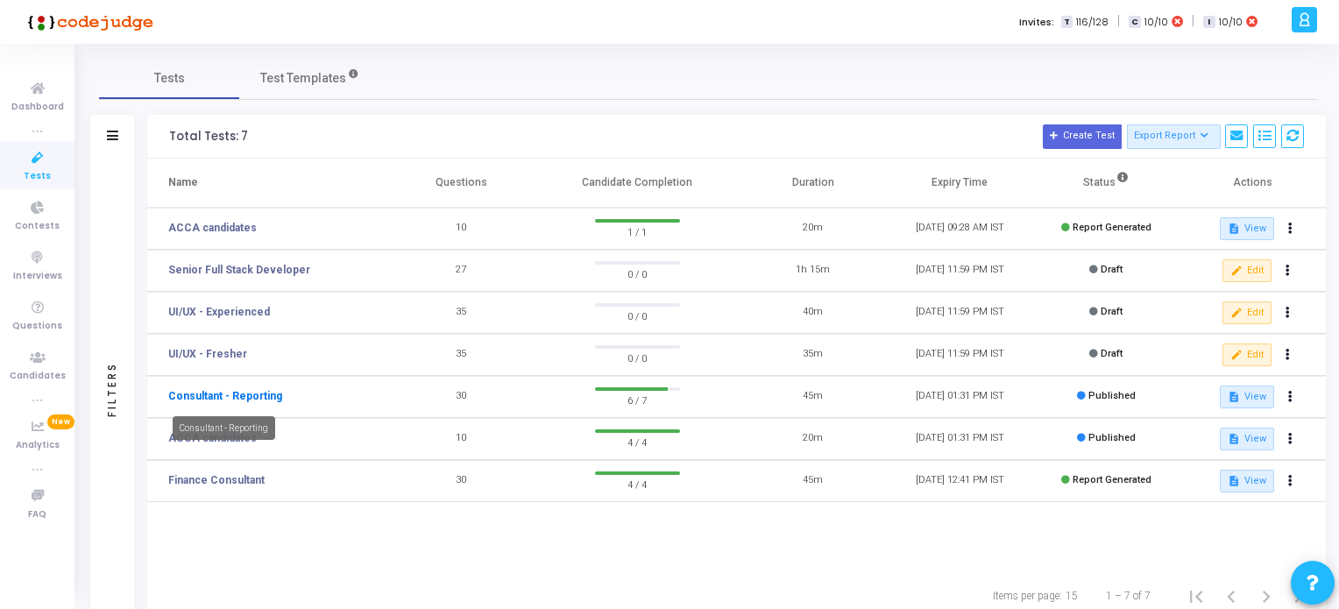 The image size is (1339, 609). I want to click on span: C, so click(1134, 22).